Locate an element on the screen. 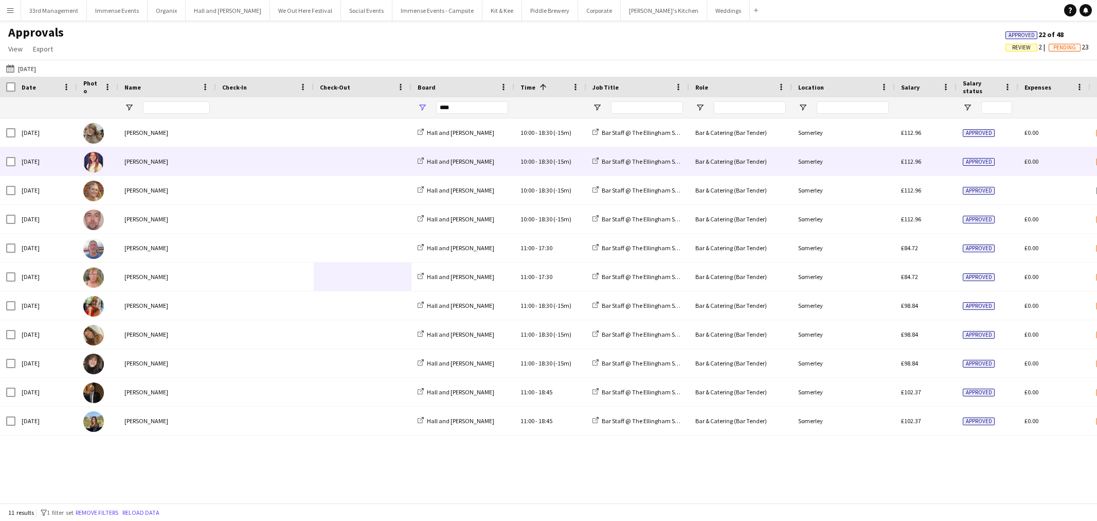 The width and height of the screenshot is (1097, 521). span: £112.96 is located at coordinates (911, 190).